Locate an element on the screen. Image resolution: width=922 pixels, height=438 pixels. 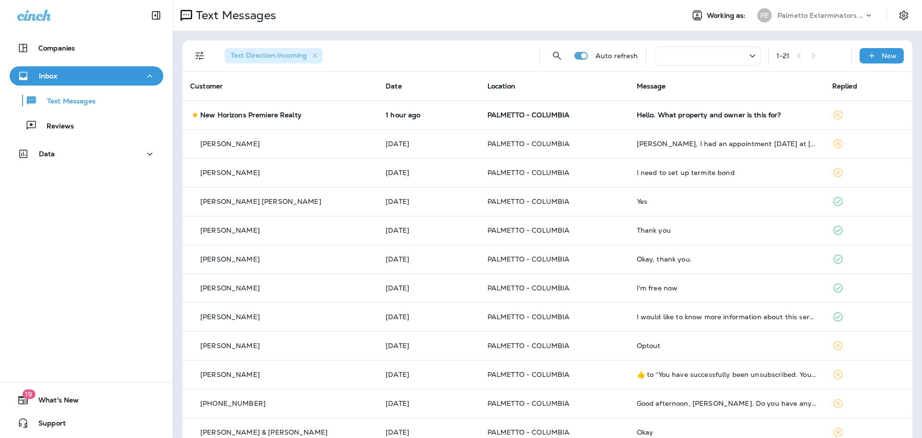
div: Hello. What property and owner is this for? is located at coordinates (727, 115).